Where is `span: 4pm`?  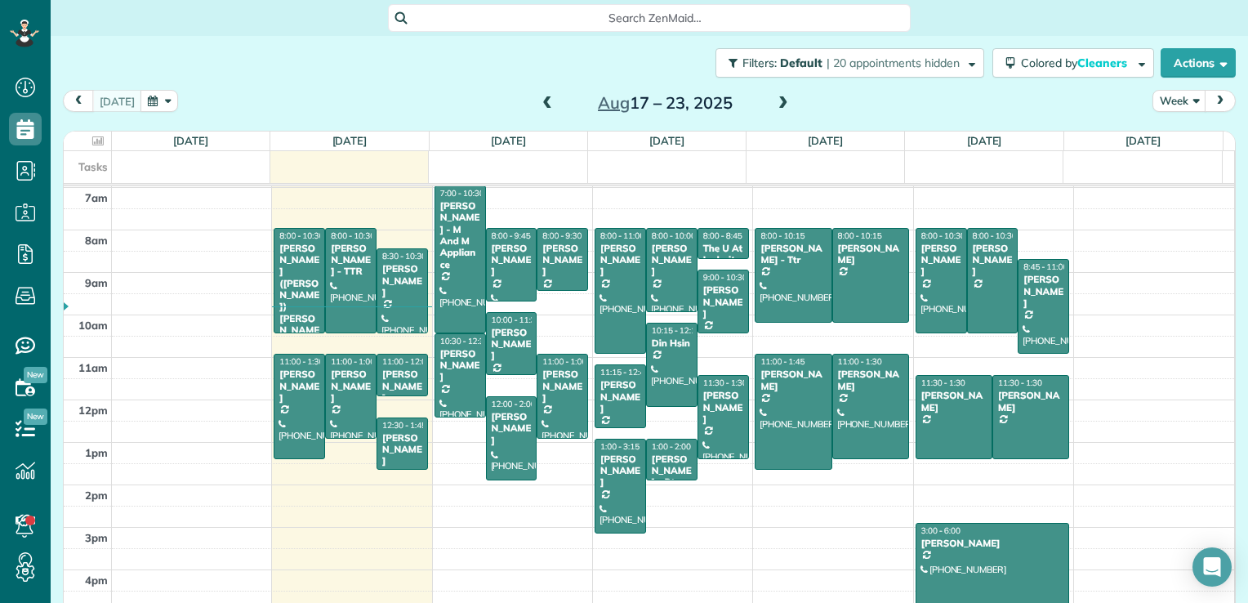 span: 4pm is located at coordinates (96, 580).